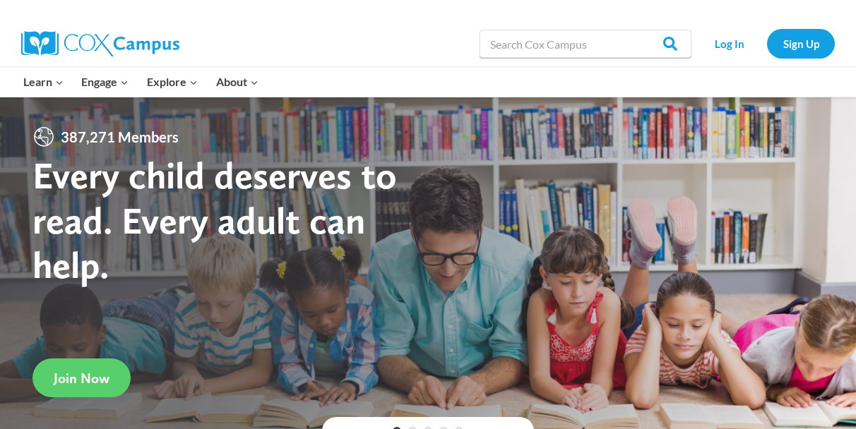 Image resolution: width=856 pixels, height=429 pixels. Describe the element at coordinates (801, 43) in the screenshot. I see `a: Sign Up` at that location.